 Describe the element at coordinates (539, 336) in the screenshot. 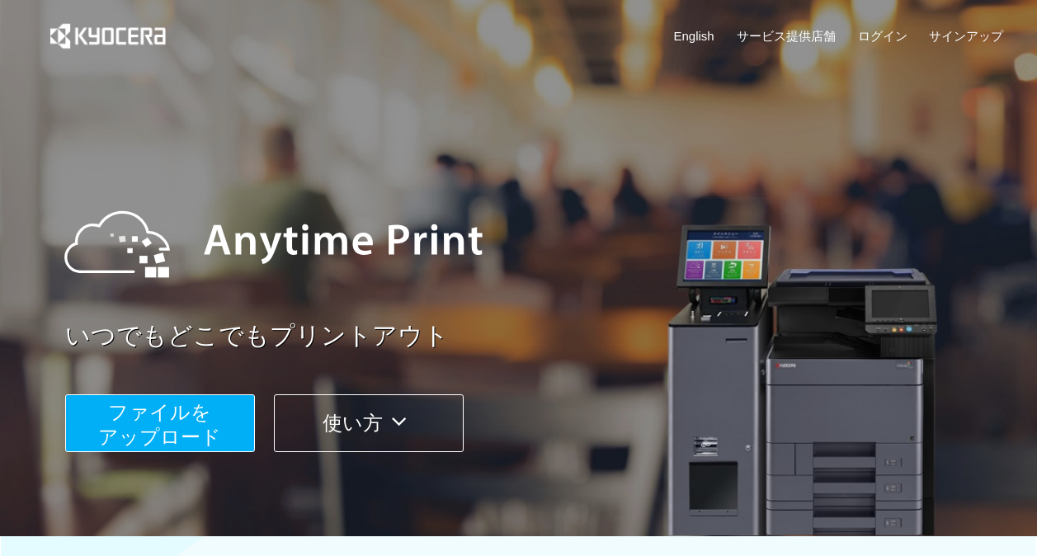

I see `a: いつでもどこでもプリントアウト` at that location.